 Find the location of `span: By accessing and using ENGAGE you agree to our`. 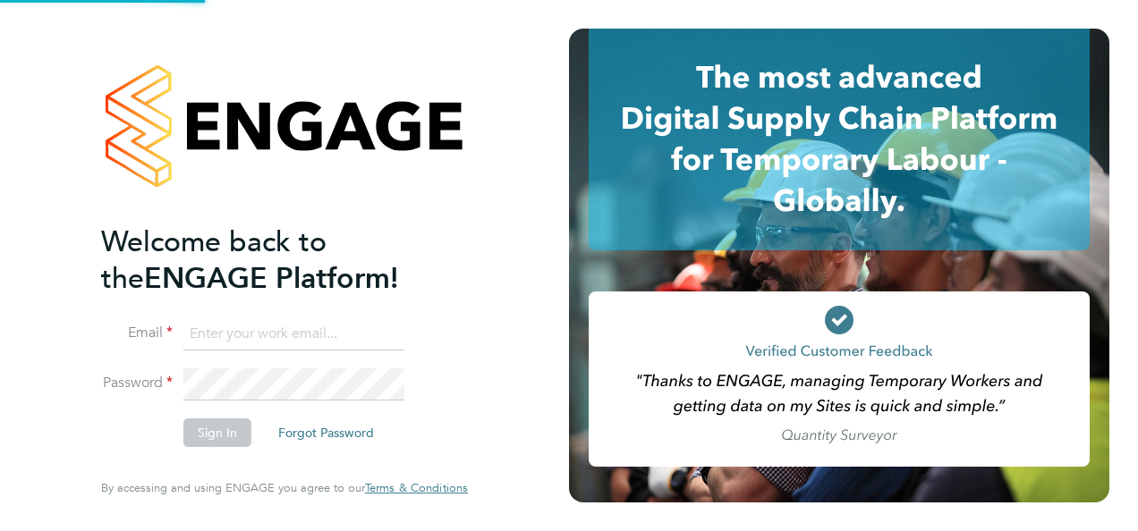

span: By accessing and using ENGAGE you agree to our is located at coordinates (285, 488).